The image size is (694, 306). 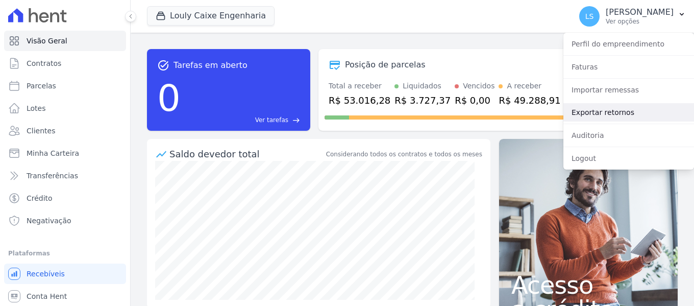 What do you see at coordinates (385, 65) in the screenshot?
I see `div: Posição de parcelas` at bounding box center [385, 65].